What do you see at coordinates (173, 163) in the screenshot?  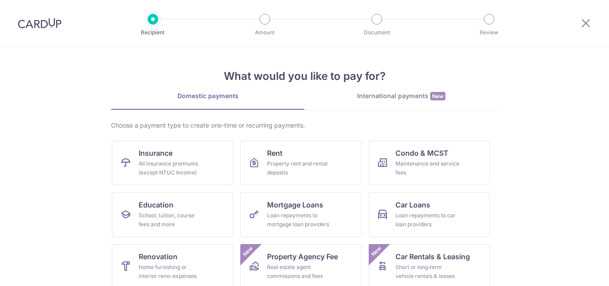 I see `a: InsuranceAll insurance premiums (except NTUC Income)` at bounding box center [173, 163].